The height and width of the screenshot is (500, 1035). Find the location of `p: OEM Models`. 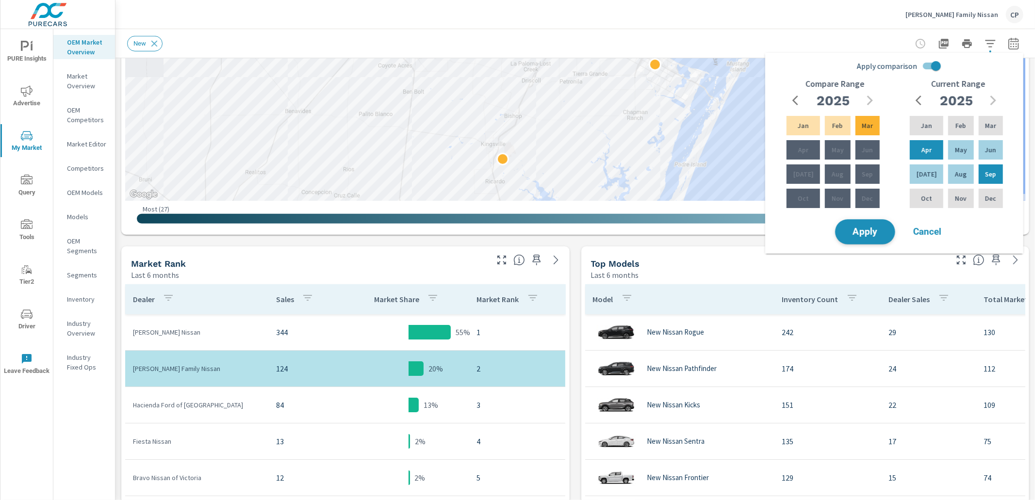

p: OEM Models is located at coordinates (87, 193).